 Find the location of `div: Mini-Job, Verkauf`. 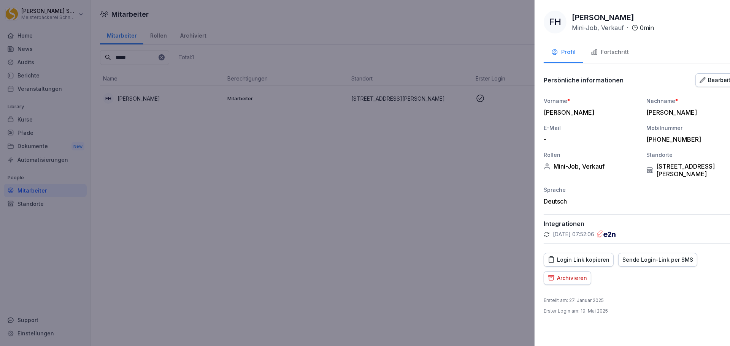

div: Mini-Job, Verkauf is located at coordinates (591, 166).